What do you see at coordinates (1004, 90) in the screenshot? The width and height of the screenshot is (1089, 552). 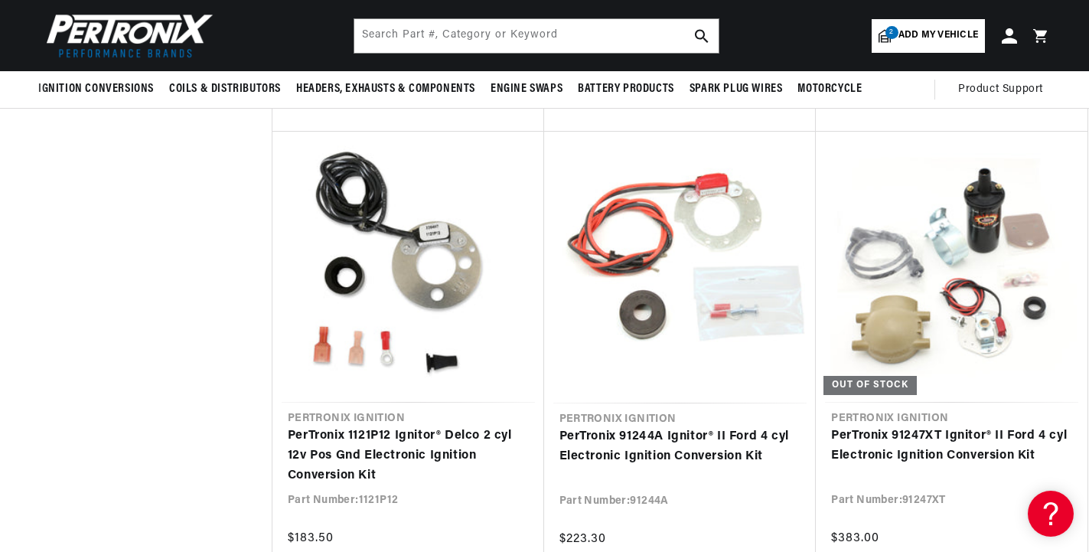 I see `summary: Product Support` at bounding box center [1004, 90].